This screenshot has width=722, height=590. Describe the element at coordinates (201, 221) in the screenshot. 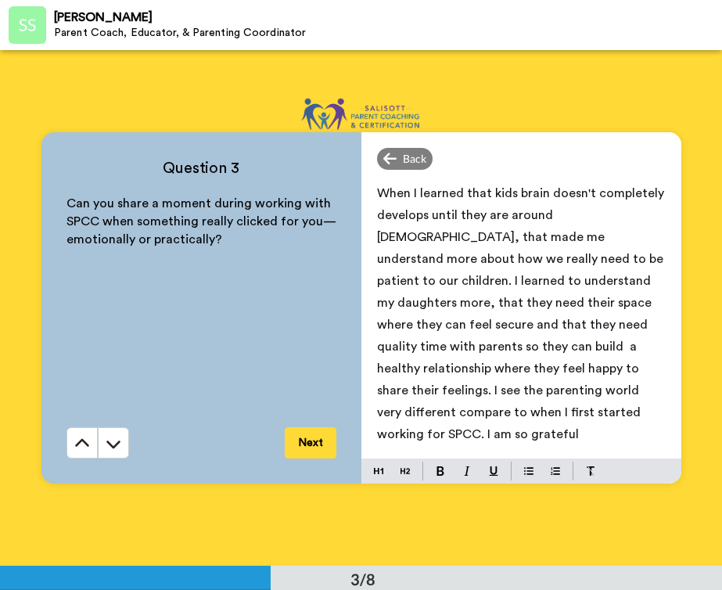

I see `span: Can you share a moment during working with SPCC when something really clicked for you—emotionally...` at that location.